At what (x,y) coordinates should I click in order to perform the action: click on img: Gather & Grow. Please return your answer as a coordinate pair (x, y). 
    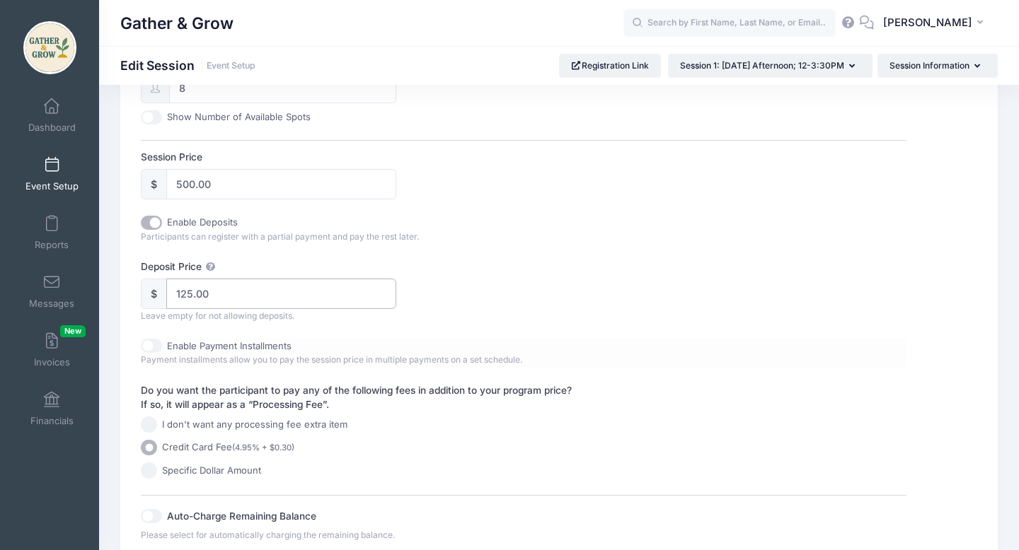
    Looking at the image, I should click on (50, 47).